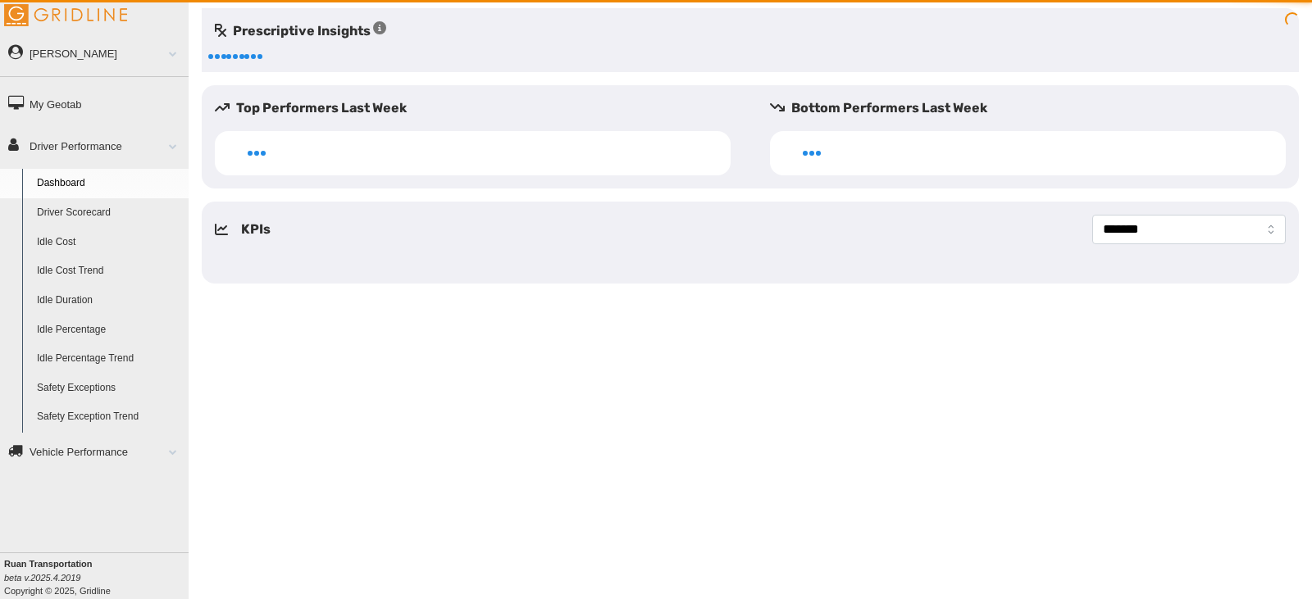 This screenshot has height=599, width=1312. What do you see at coordinates (42, 578) in the screenshot?
I see `i: beta v.2025.4.2019` at bounding box center [42, 578].